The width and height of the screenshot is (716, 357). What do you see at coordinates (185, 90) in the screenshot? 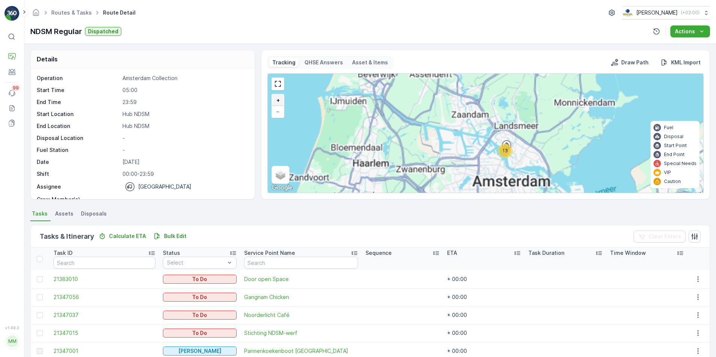
I see `p: 05:00` at bounding box center [185, 90].